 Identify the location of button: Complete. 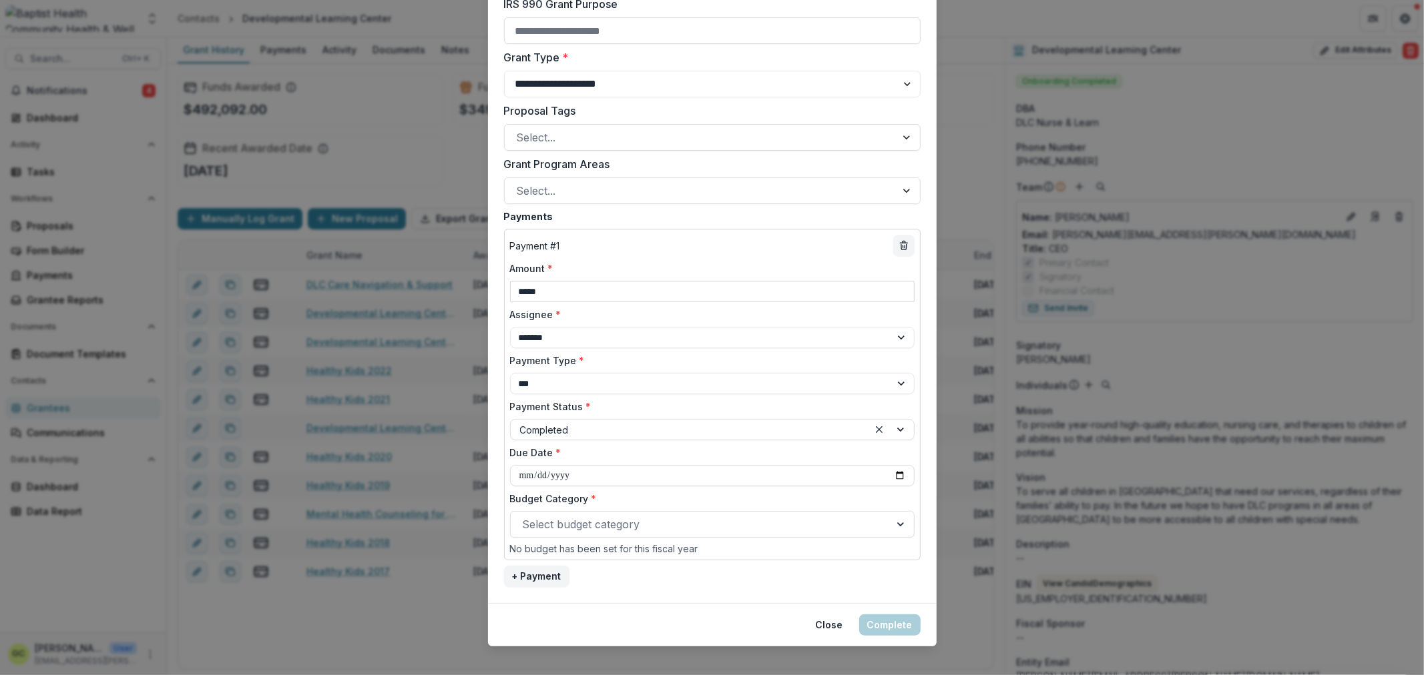
(890, 625).